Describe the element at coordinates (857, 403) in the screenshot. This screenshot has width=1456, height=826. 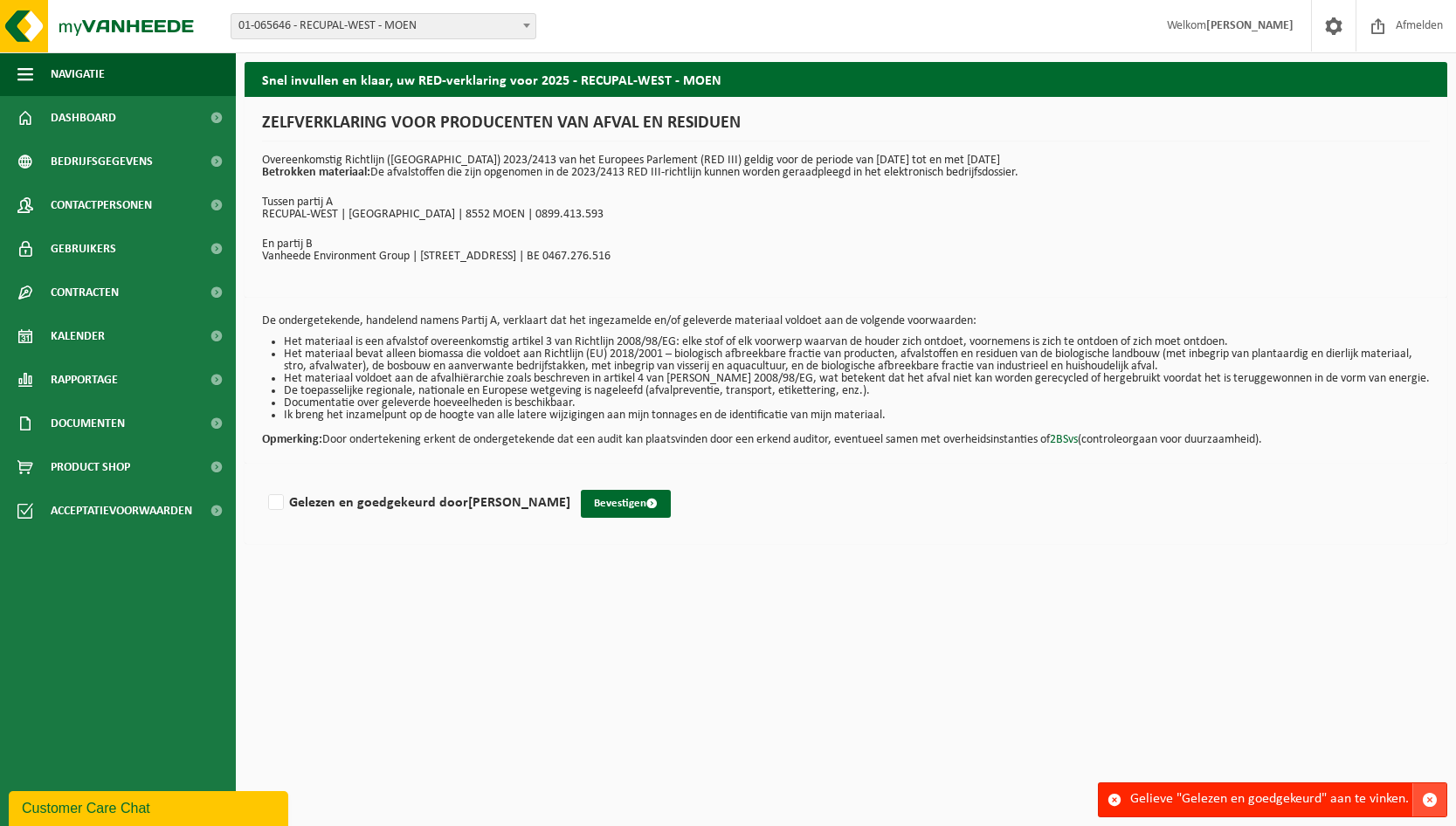
I see `li: Documentatie over geleverde hoeveelheden is beschikbaar.` at that location.